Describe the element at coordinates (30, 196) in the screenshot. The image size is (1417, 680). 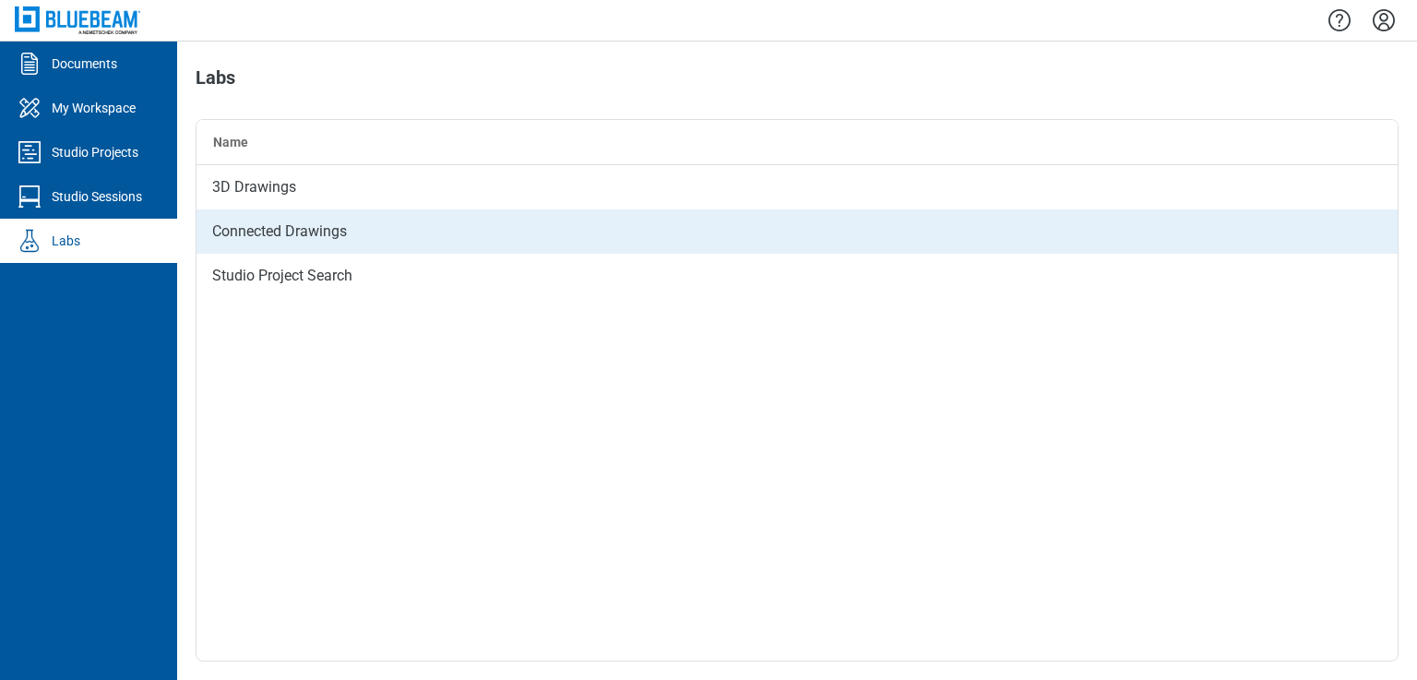
I see `svg: Studio Sessions` at that location.